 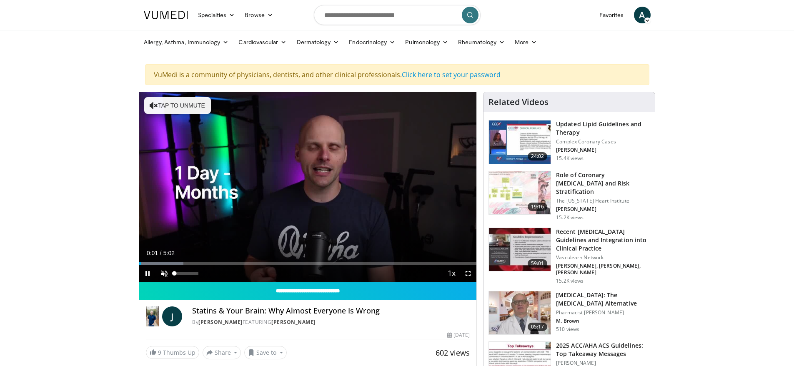 I want to click on p: Vasculearn Network, so click(x=603, y=258).